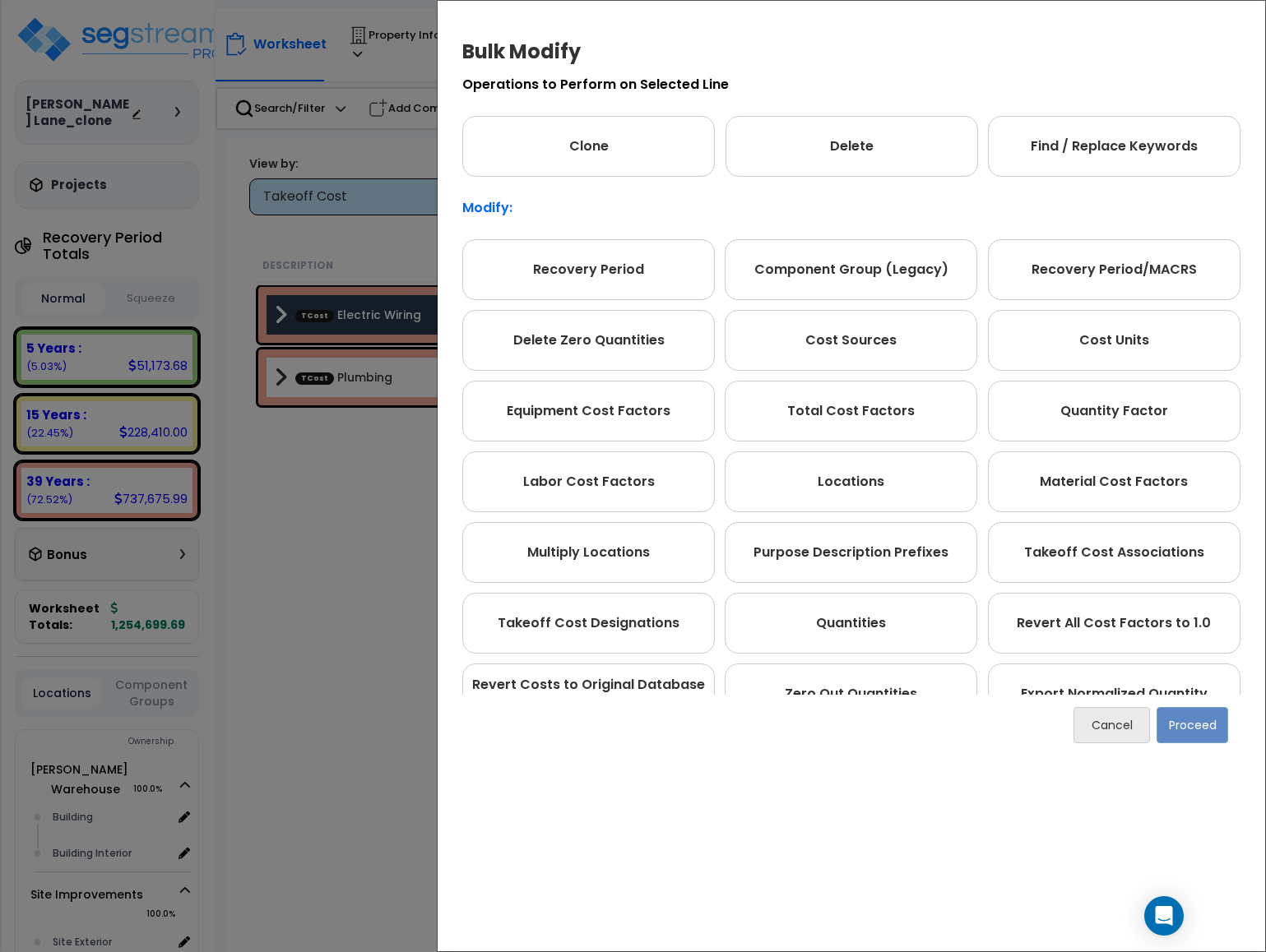 The height and width of the screenshot is (952, 1266). I want to click on div: Zero Out Quantities, so click(851, 694).